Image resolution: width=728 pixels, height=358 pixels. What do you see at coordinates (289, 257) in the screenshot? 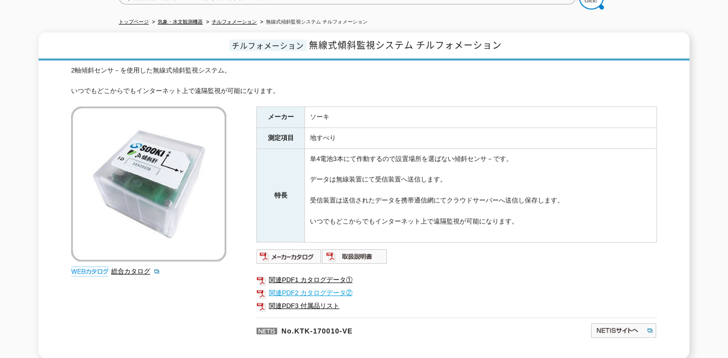
I see `img: メーカーカタログ` at bounding box center [289, 257].